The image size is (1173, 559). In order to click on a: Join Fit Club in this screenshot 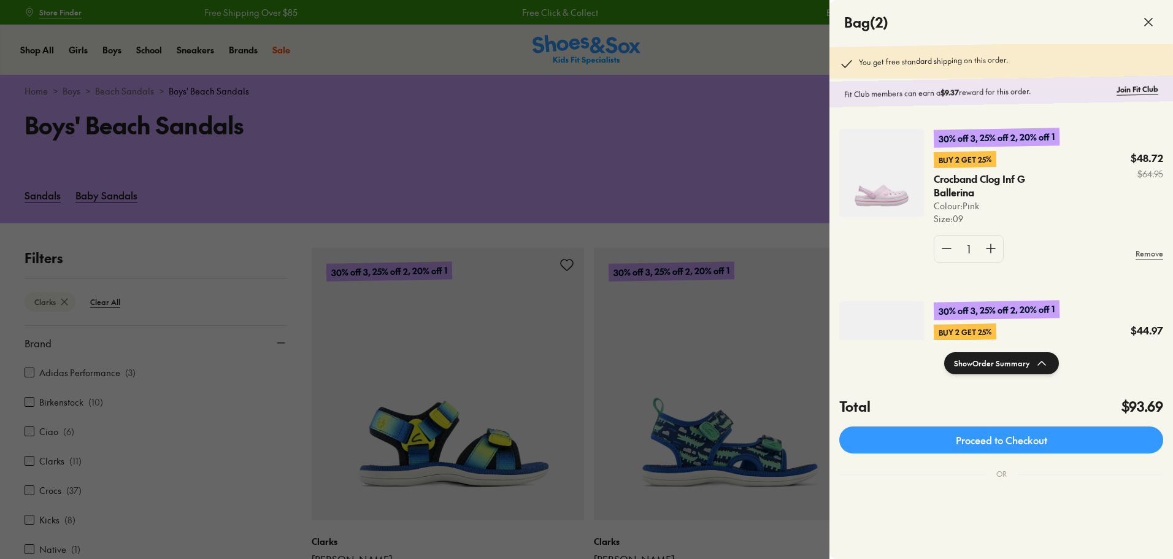, I will do `click(1138, 89)`.